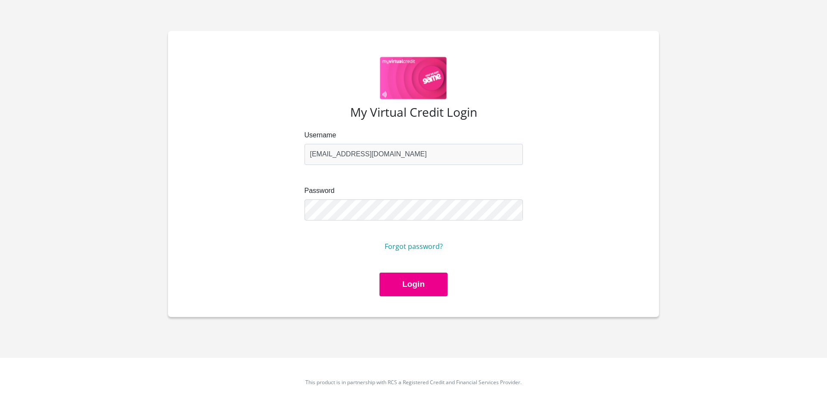  I want to click on h3: My Virtual Credit Login, so click(414, 112).